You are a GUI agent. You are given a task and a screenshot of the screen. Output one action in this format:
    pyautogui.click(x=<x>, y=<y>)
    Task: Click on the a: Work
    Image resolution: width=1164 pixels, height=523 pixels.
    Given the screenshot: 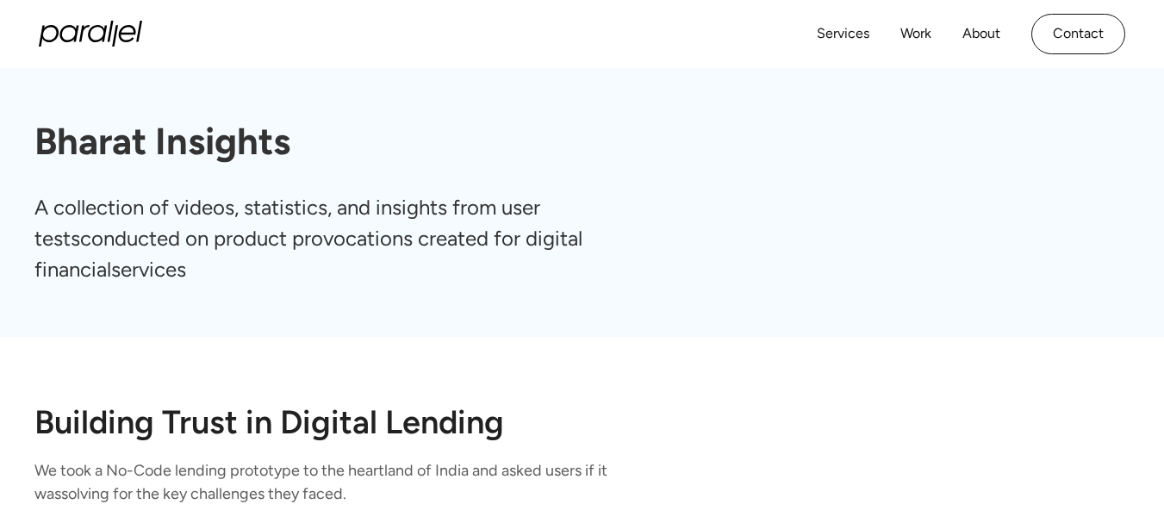 What is the action you would take?
    pyautogui.click(x=916, y=34)
    